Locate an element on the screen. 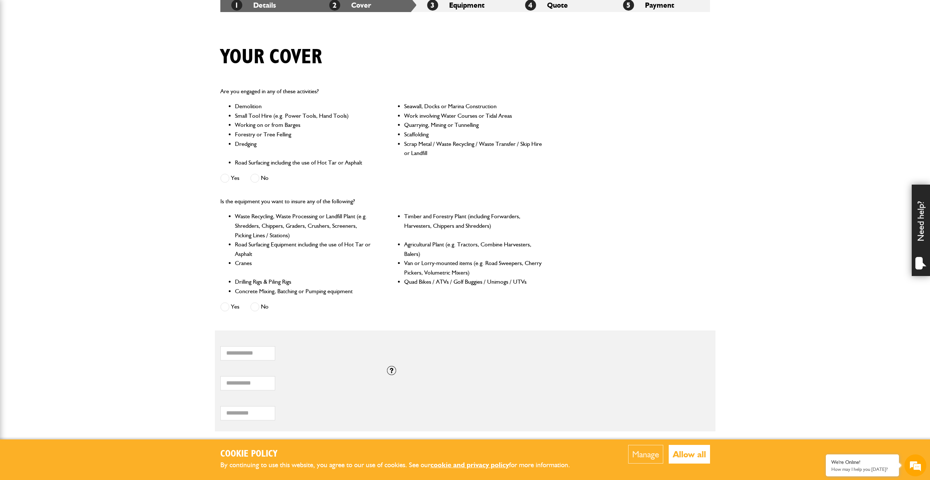 The image size is (930, 480). input: Enter your last name is located at coordinates (71, 76).